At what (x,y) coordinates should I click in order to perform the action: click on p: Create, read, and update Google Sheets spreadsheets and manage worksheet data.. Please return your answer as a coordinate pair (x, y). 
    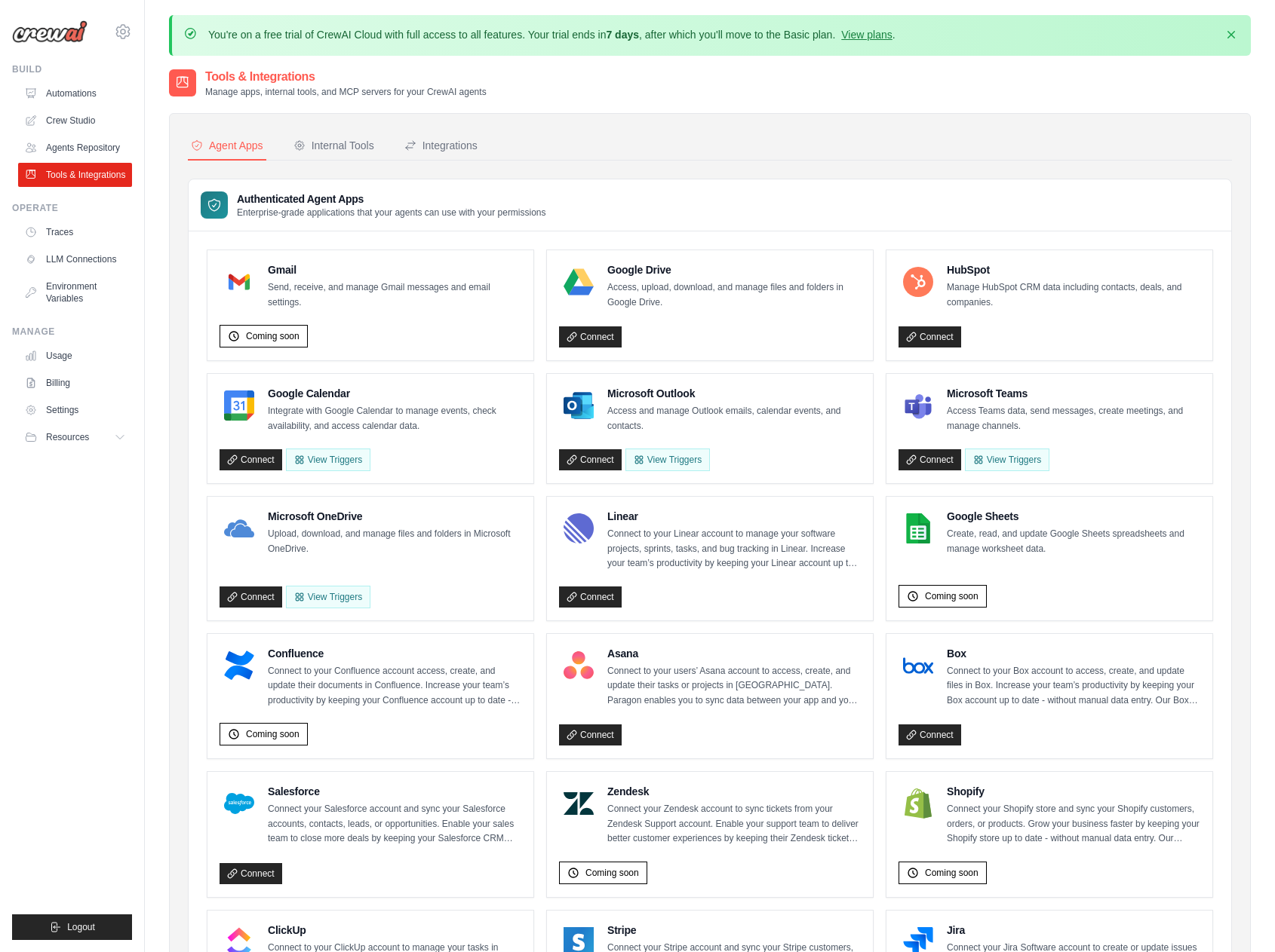
    Looking at the image, I should click on (1073, 542).